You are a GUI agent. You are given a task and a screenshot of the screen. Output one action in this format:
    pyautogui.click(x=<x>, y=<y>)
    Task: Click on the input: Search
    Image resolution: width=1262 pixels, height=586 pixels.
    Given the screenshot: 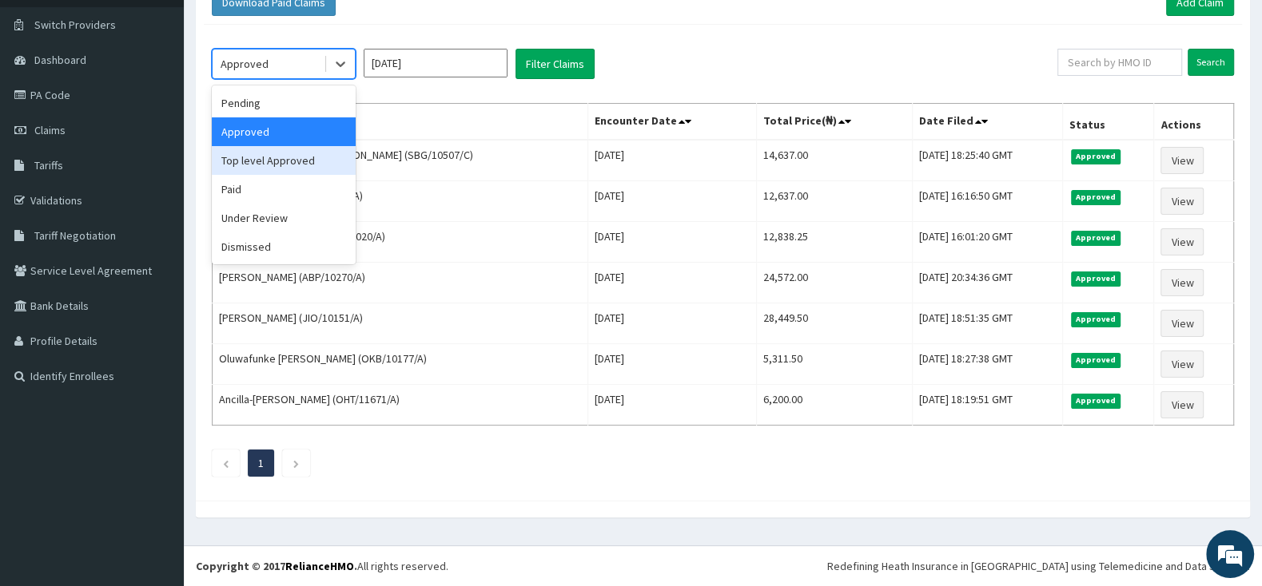 What is the action you would take?
    pyautogui.click(x=1210, y=62)
    